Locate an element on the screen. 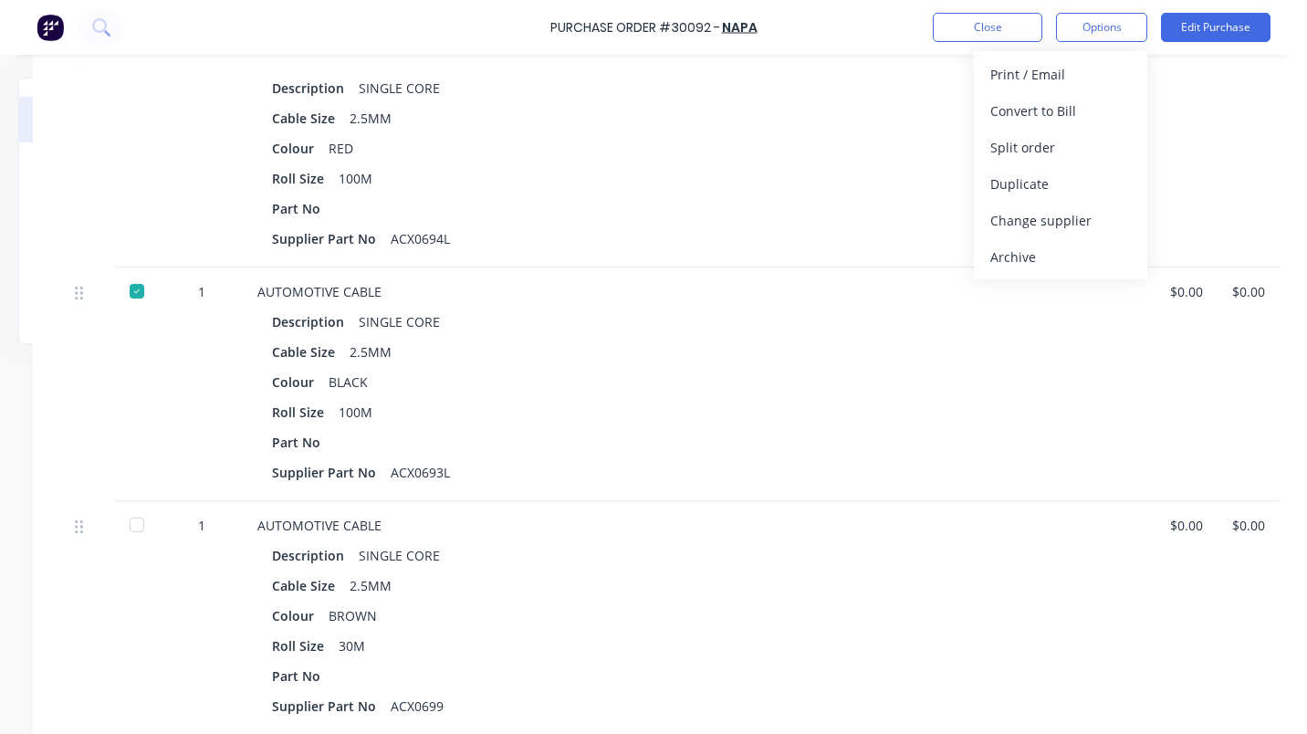 The image size is (1307, 734). div: Convert to Bill is located at coordinates (1060, 110).